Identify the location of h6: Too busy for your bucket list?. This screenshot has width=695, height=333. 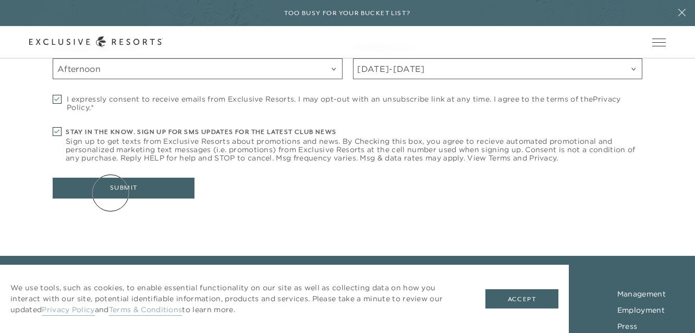
(348, 13).